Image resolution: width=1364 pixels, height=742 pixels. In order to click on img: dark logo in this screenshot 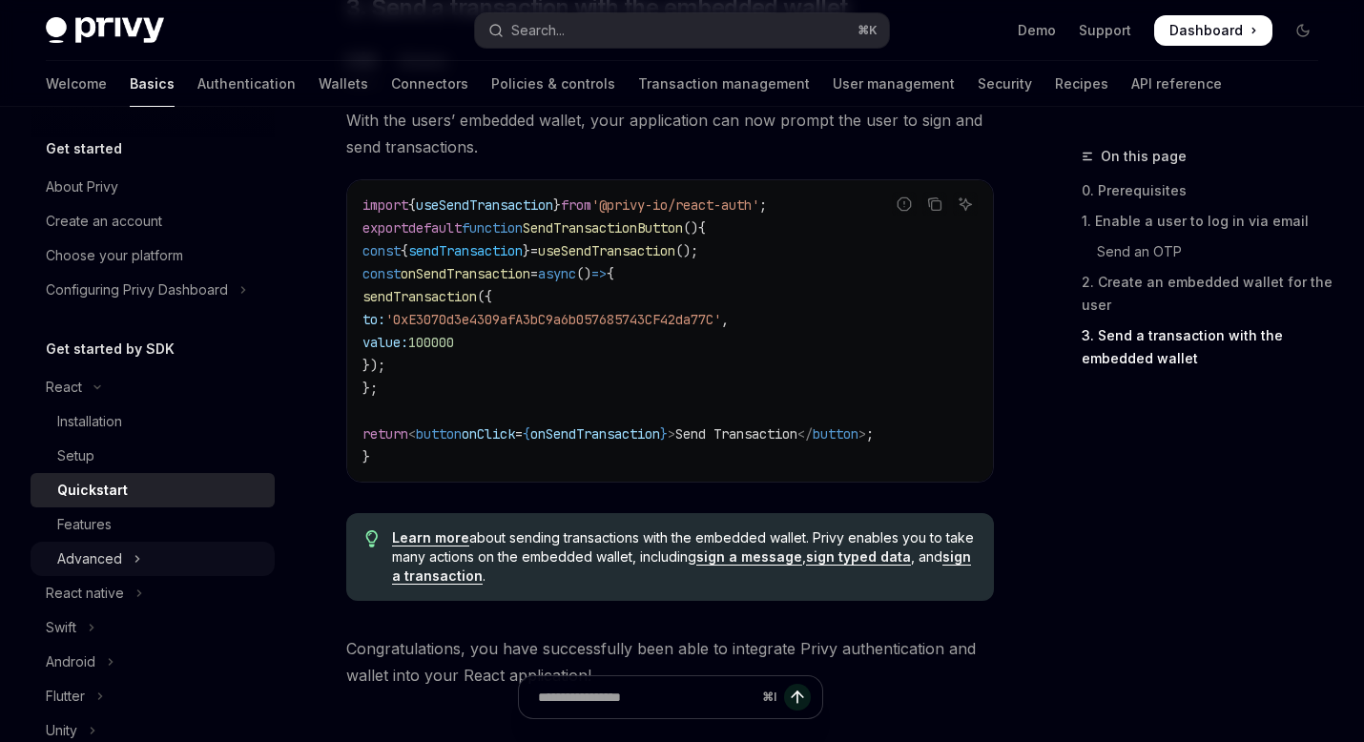, I will do `click(105, 31)`.